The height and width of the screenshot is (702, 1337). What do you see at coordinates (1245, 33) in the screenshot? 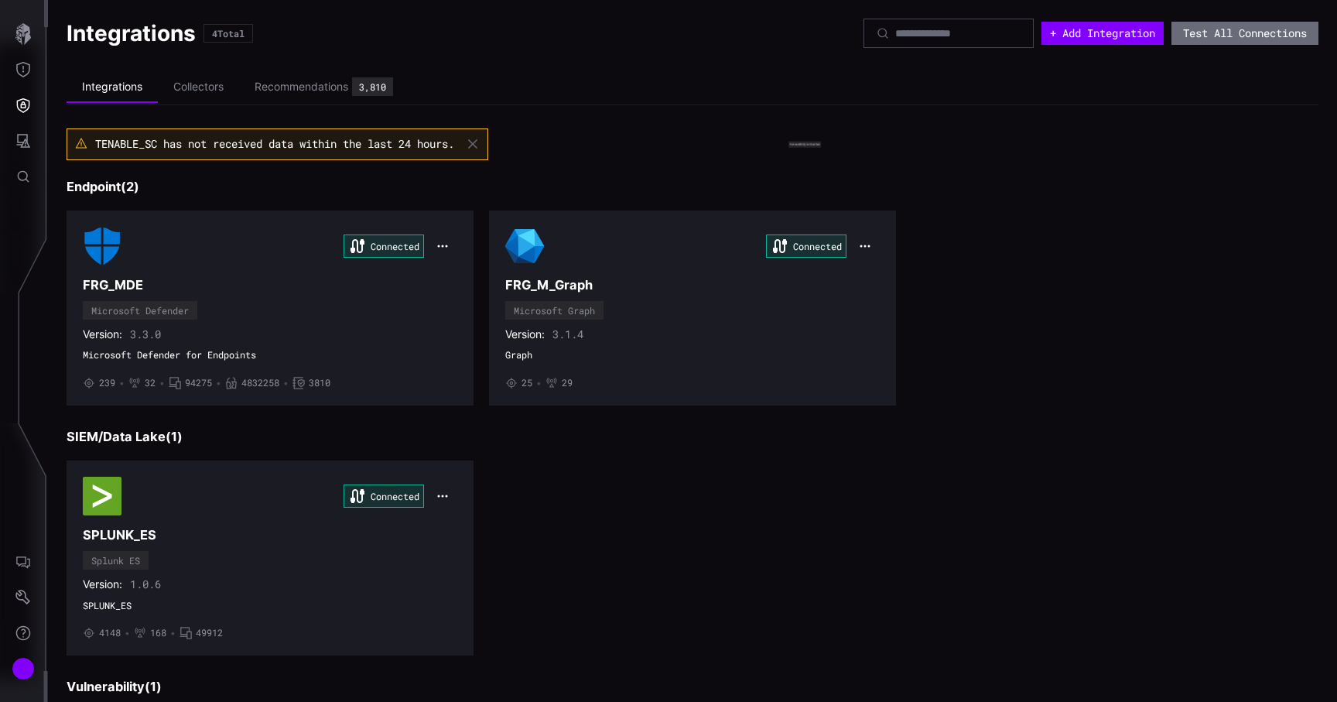
I see `button: Test All Connections` at bounding box center [1245, 33].